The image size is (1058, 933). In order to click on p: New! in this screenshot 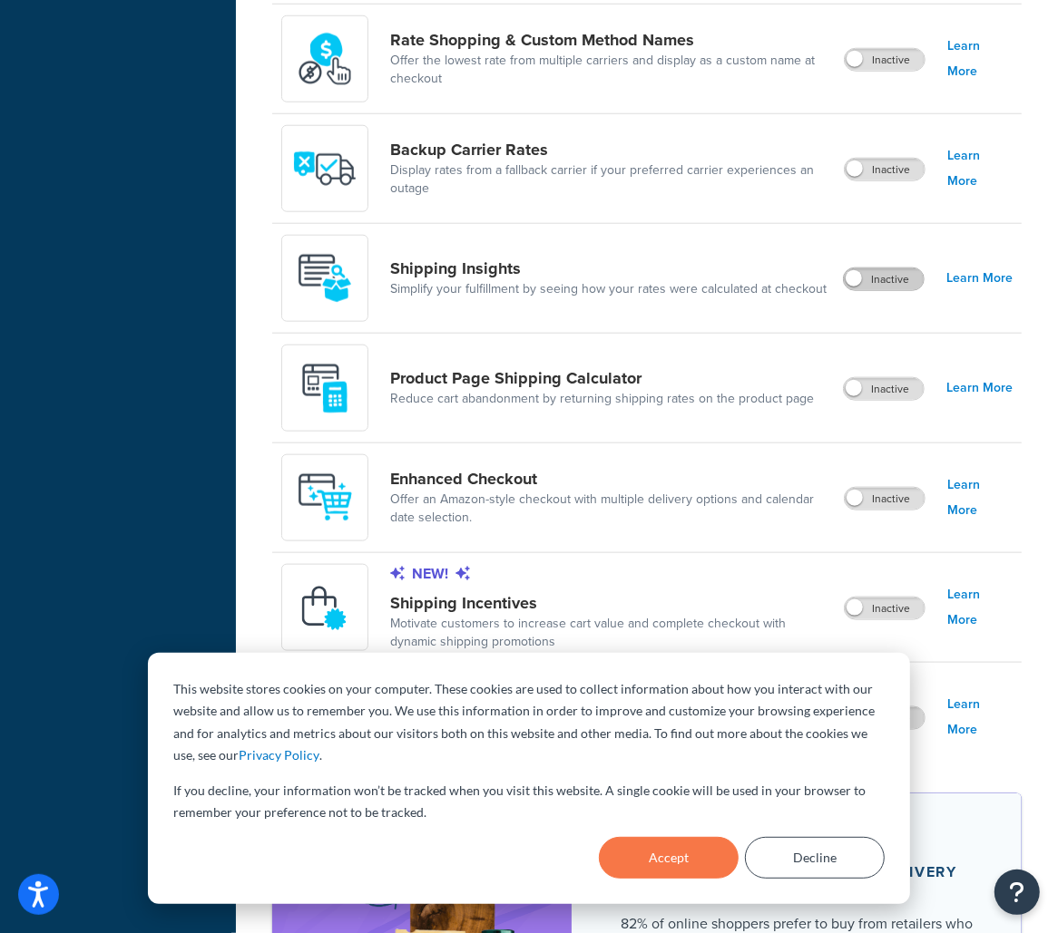, I will do `click(610, 574)`.